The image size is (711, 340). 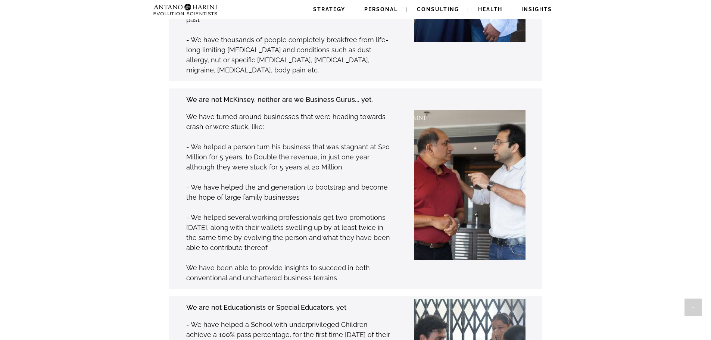 What do you see at coordinates (279, 99) in the screenshot?
I see `strong: We are not McKinsey, neither are we Business Gurus... yet,` at bounding box center [279, 99].